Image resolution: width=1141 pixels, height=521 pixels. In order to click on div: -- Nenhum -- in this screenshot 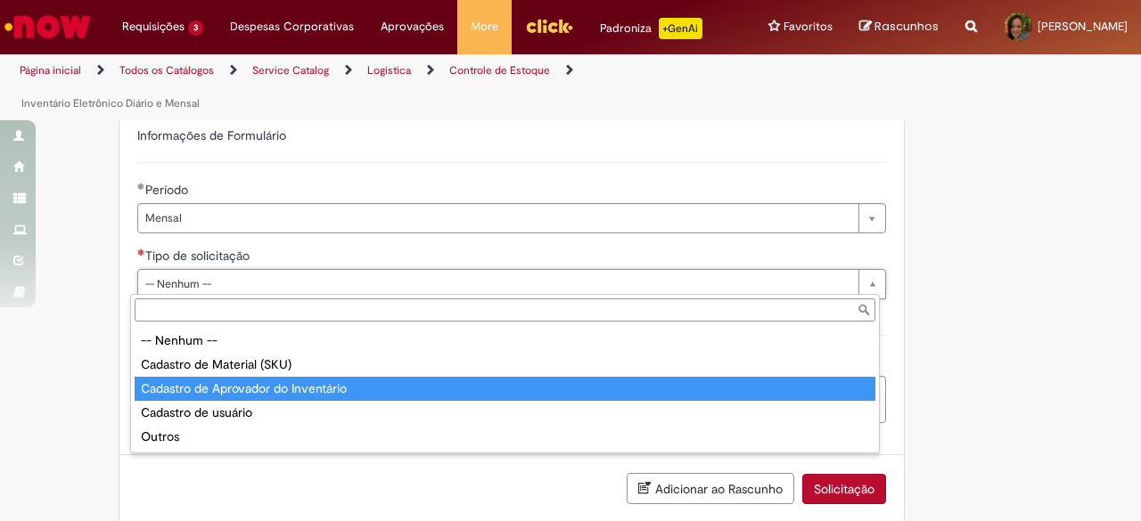, I will do `click(505, 341)`.